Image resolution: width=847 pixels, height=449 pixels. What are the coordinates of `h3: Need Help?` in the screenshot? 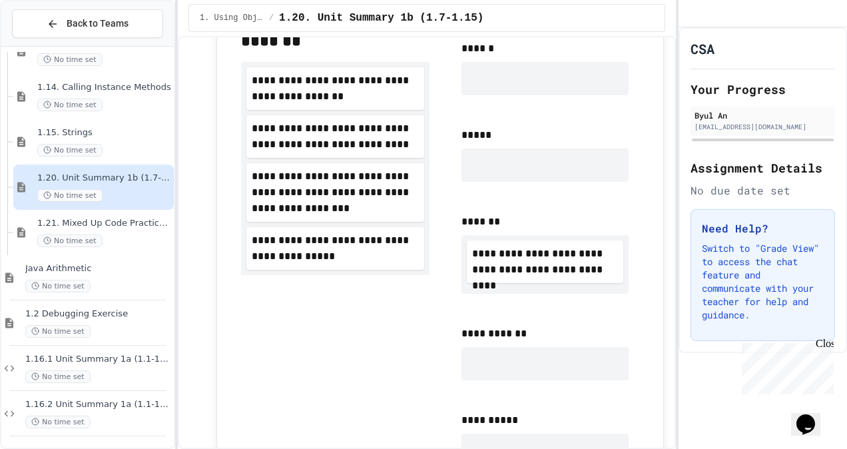 It's located at (762, 228).